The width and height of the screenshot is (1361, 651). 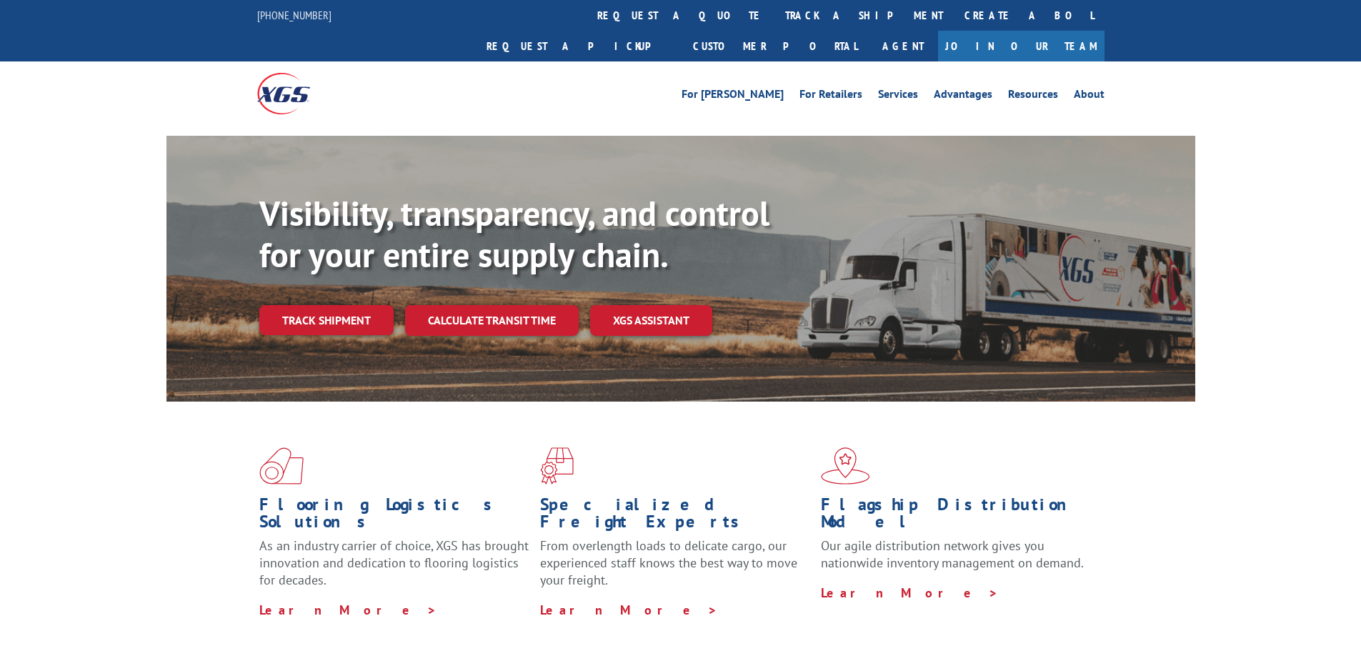 What do you see at coordinates (579, 46) in the screenshot?
I see `a: Request a pickup` at bounding box center [579, 46].